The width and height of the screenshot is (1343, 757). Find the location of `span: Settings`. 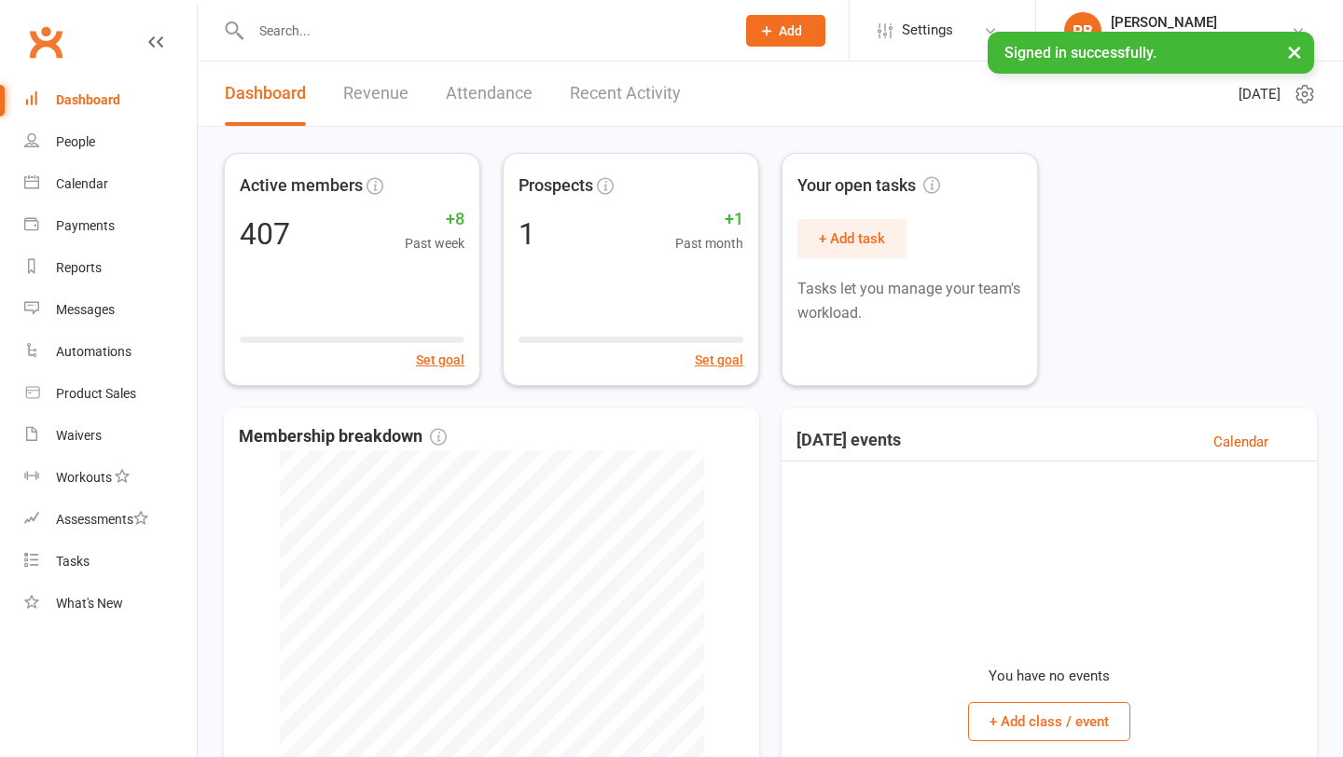

span: Settings is located at coordinates (927, 30).